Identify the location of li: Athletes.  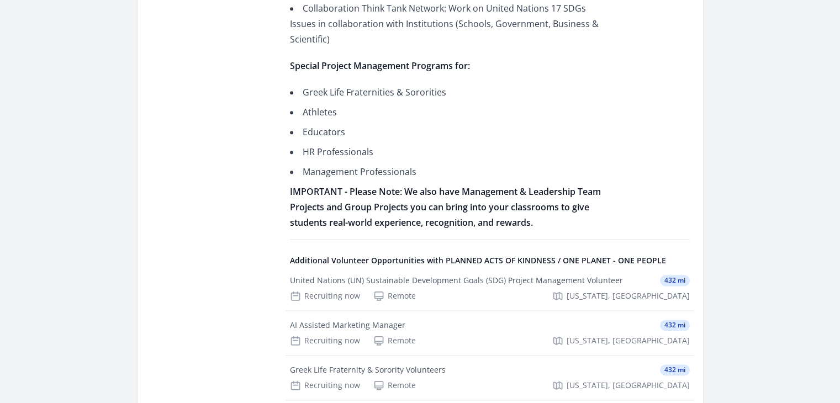
(451, 112).